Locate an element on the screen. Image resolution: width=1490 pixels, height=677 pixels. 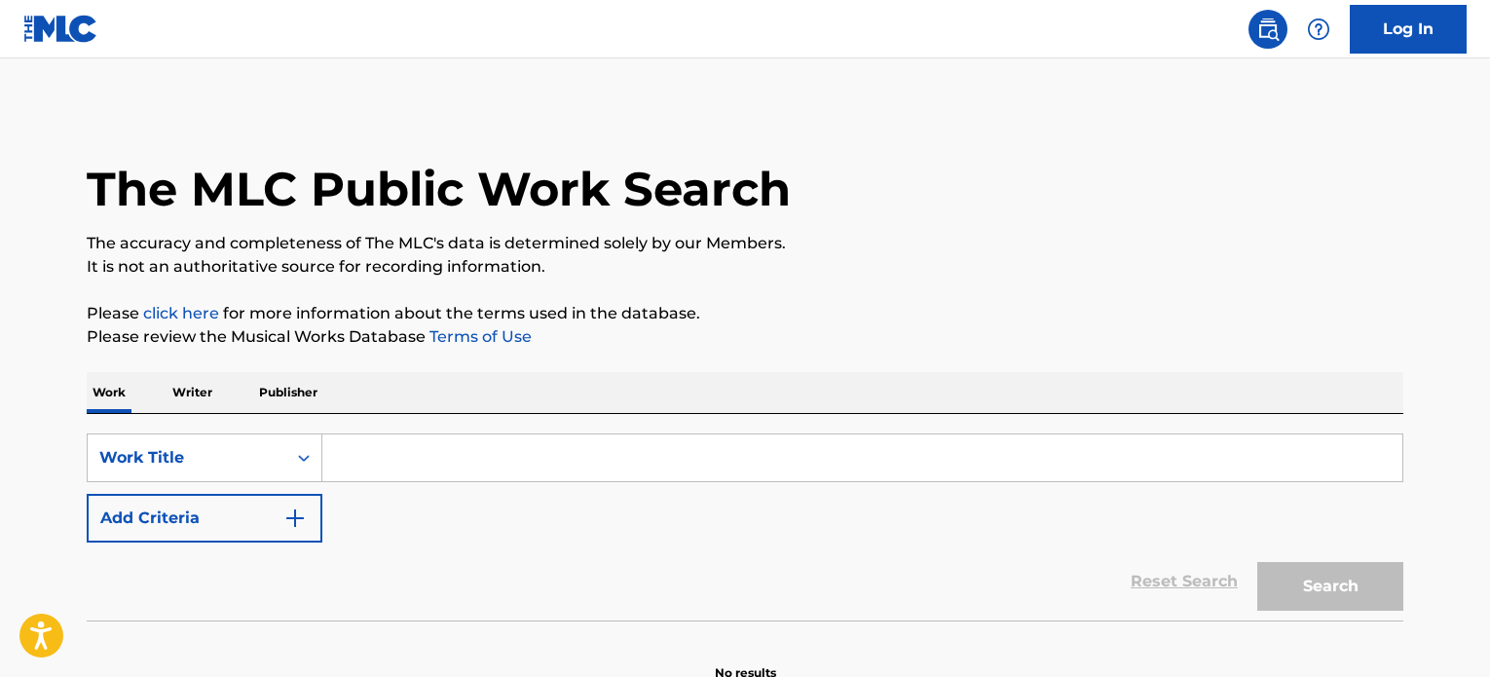
p: Writer is located at coordinates (192, 392).